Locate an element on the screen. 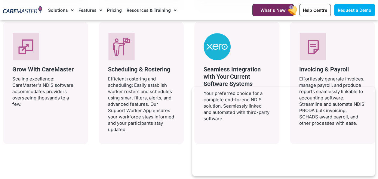  span: Request a Demo is located at coordinates (354, 10).